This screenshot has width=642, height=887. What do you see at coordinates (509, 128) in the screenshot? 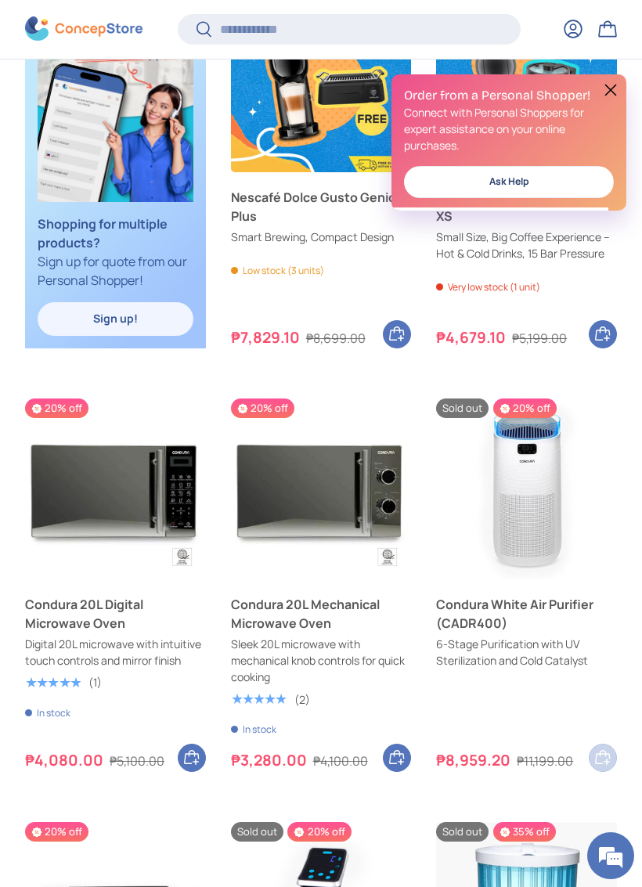
I see `p: Connect with Personal Shoppers for expert assistance on your online purchases.` at bounding box center [509, 128].